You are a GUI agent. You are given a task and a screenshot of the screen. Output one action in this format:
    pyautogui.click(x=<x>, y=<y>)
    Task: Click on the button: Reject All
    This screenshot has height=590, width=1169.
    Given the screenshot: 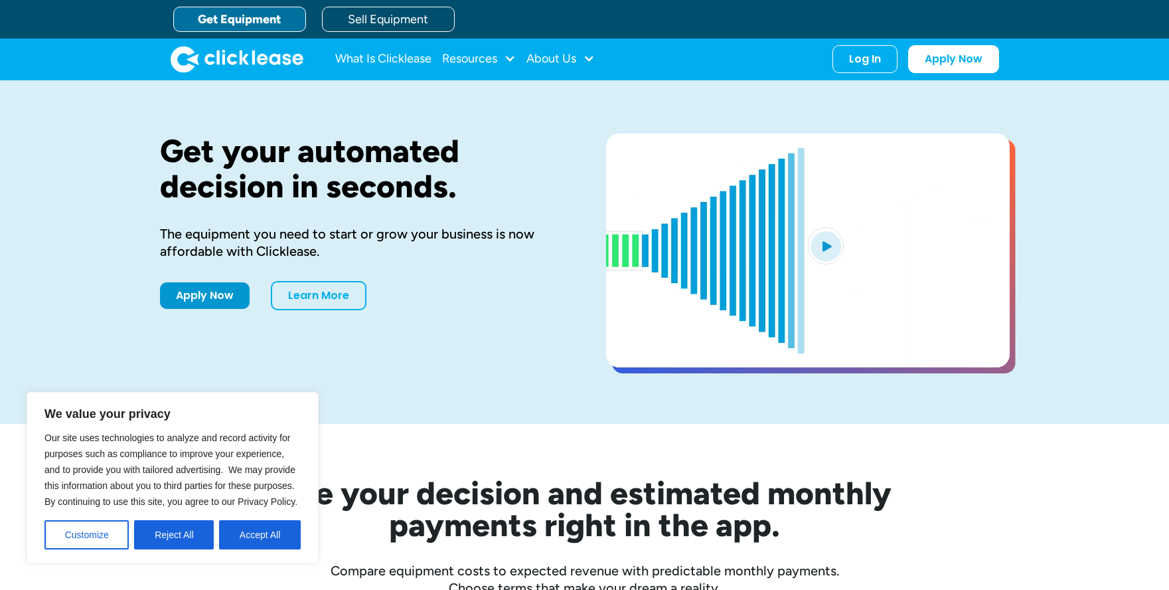 What is the action you would take?
    pyautogui.click(x=174, y=535)
    